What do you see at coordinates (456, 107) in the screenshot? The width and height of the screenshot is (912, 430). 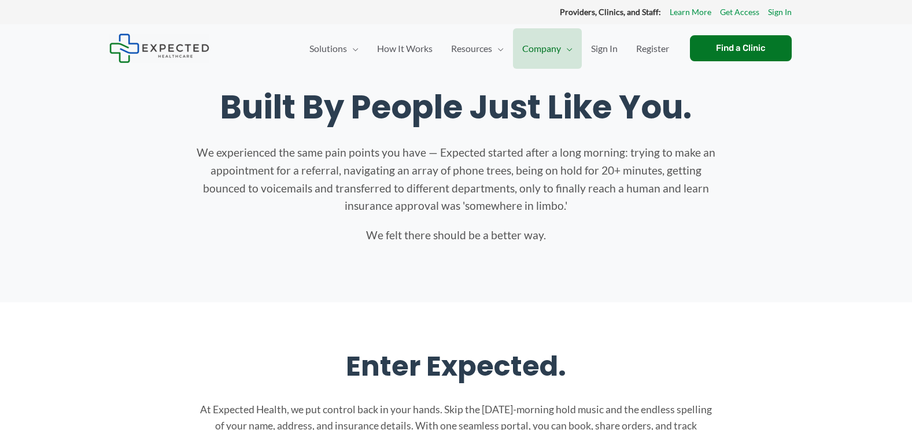 I see `h1: Built By People Just Like You.` at bounding box center [456, 107].